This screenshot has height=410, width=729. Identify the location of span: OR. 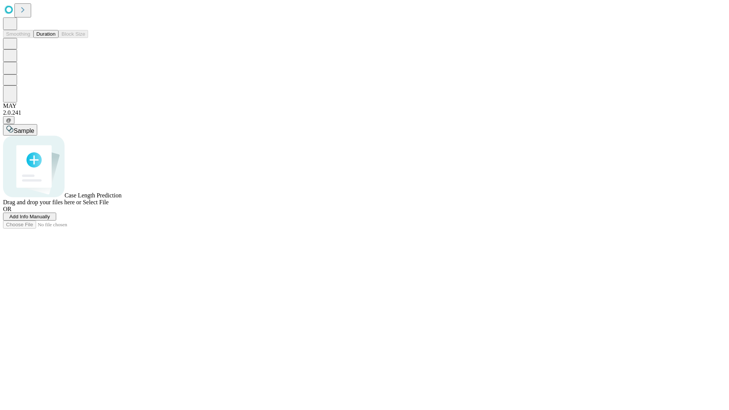
(7, 209).